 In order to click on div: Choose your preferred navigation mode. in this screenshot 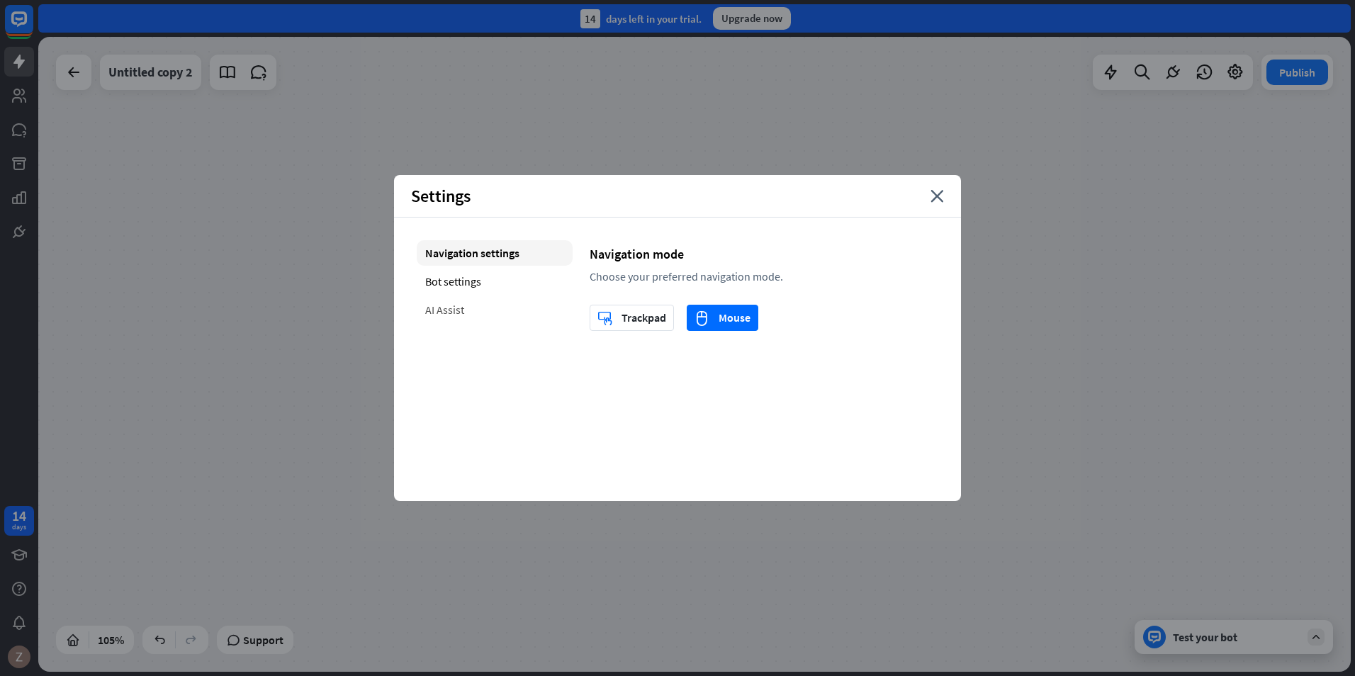, I will do `click(764, 276)`.